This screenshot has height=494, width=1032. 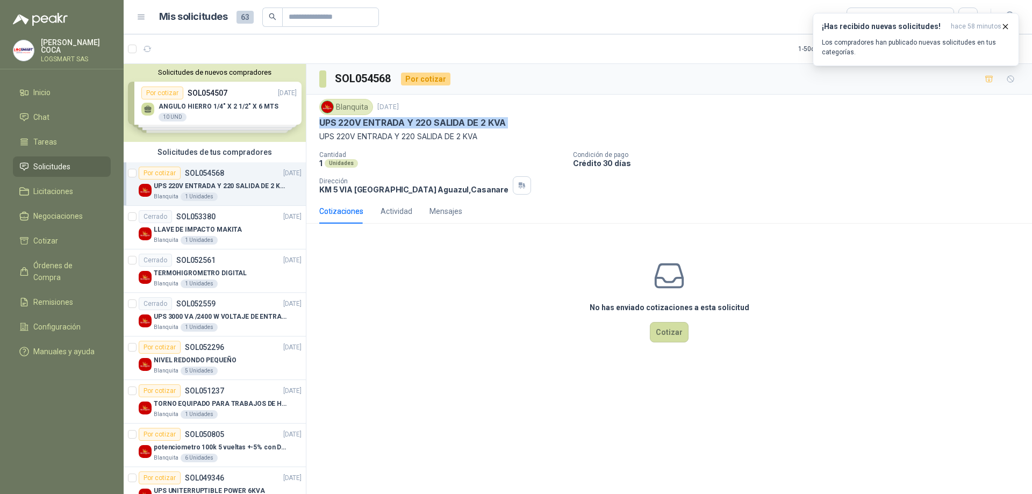 I want to click on h3: ¡Has recibido nuevas solicitudes!, so click(x=884, y=26).